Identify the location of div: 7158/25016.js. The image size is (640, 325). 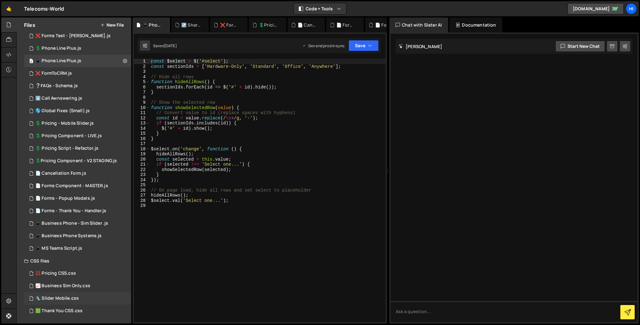
(77, 111).